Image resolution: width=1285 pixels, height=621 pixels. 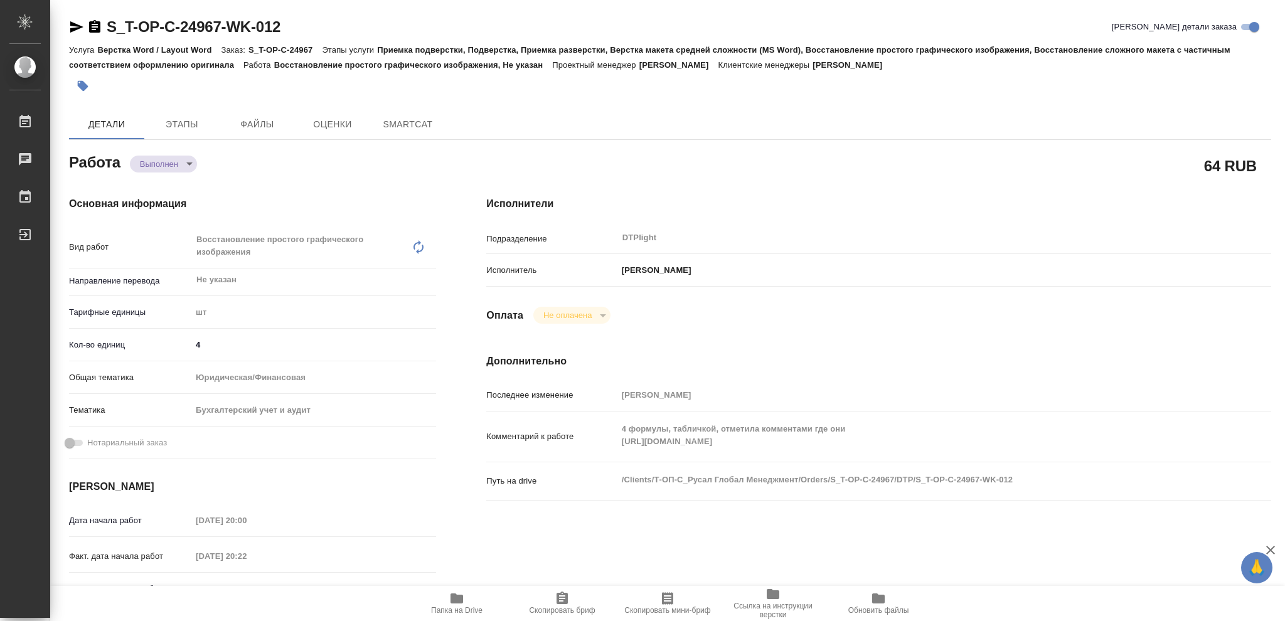 I want to click on button: Папка на Drive, so click(x=457, y=604).